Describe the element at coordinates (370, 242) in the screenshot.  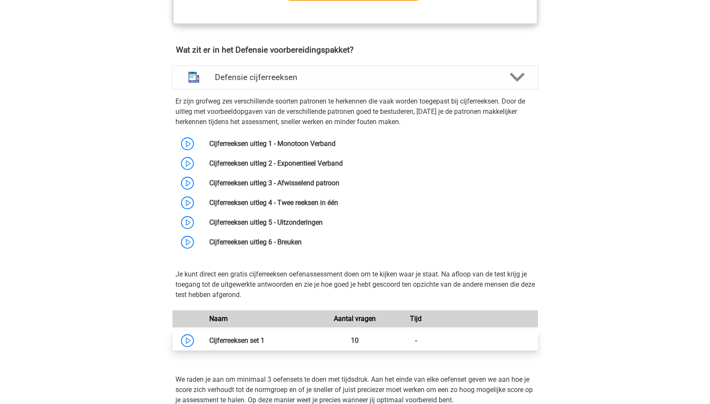
I see `div: Cijferreeksen uitleg 6 - Breuken` at that location.